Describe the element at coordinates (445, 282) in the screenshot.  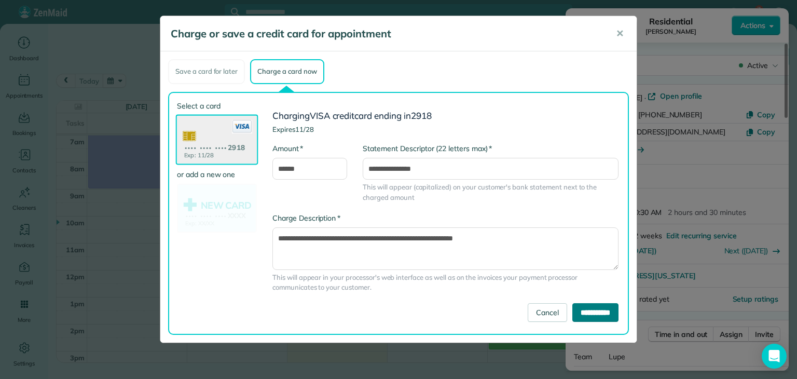
I see `span: This will appear in your processor's web interface as well as on the invoices your payment proces...` at that location.